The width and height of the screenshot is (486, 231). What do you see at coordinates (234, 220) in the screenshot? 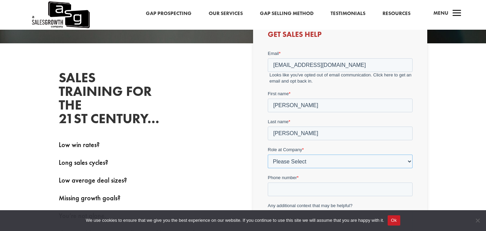
I see `span: We use cookies to ensure that we give you the best experience on our website. If you continue to ...` at bounding box center [234, 220].